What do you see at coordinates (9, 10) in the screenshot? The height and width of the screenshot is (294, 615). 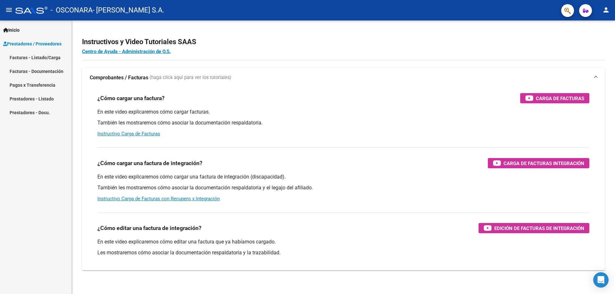 I see `mat-icon: menu` at bounding box center [9, 10].